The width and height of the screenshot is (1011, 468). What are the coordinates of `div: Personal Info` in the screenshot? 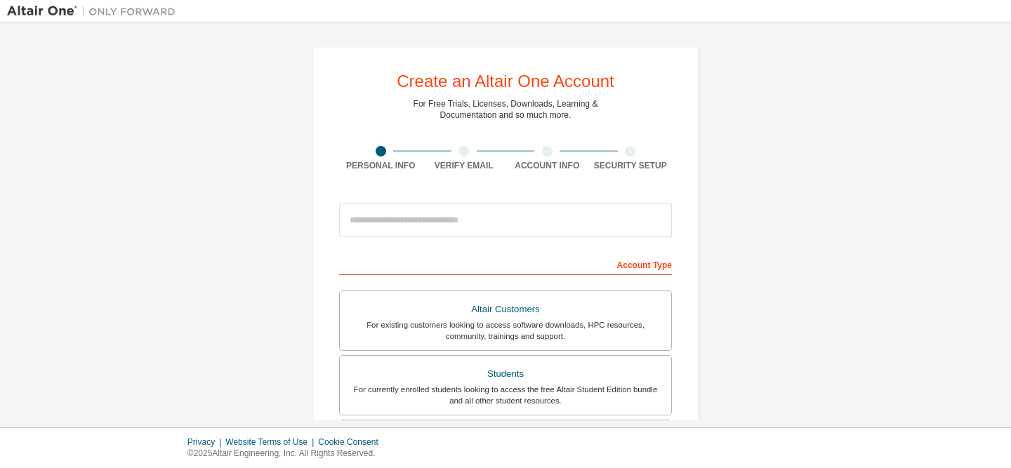 It's located at (381, 166).